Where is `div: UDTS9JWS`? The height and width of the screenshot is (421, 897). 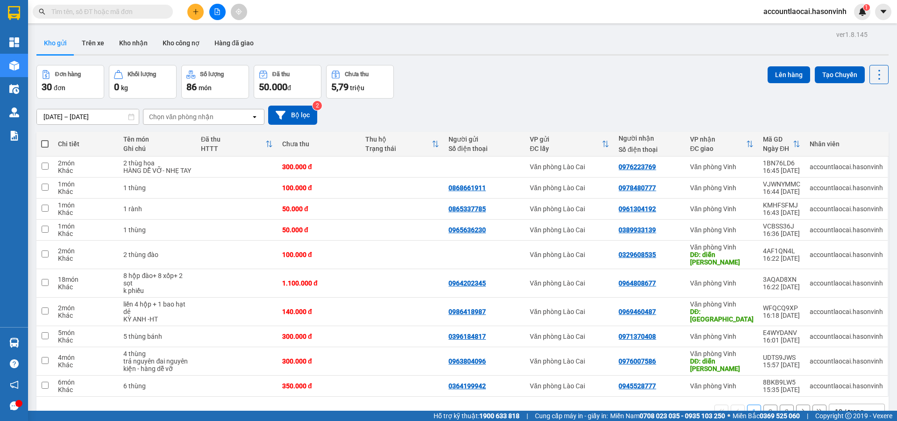 div: UDTS9JWS is located at coordinates (782, 358).